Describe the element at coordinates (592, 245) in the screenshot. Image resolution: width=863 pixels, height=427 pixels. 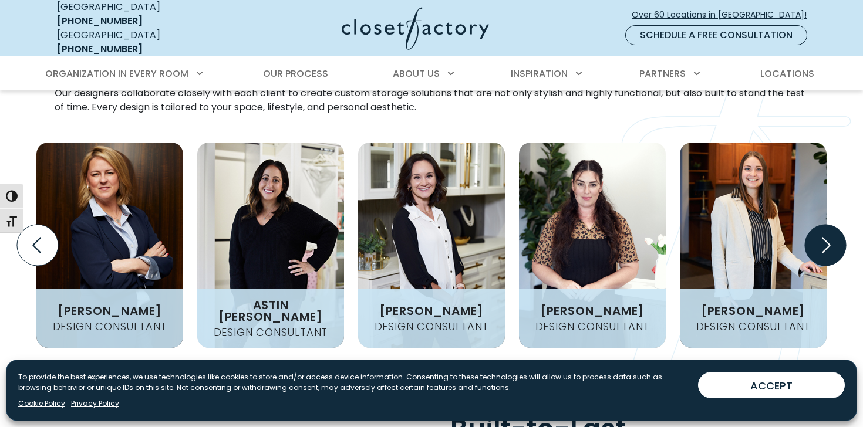
I see `img: closet factory employee Temming, Patricia` at that location.